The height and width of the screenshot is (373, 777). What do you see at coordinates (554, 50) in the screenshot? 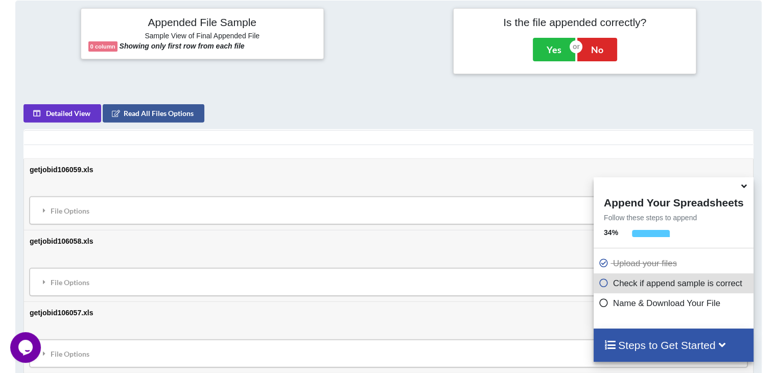
I see `button: Yes` at bounding box center [554, 50].